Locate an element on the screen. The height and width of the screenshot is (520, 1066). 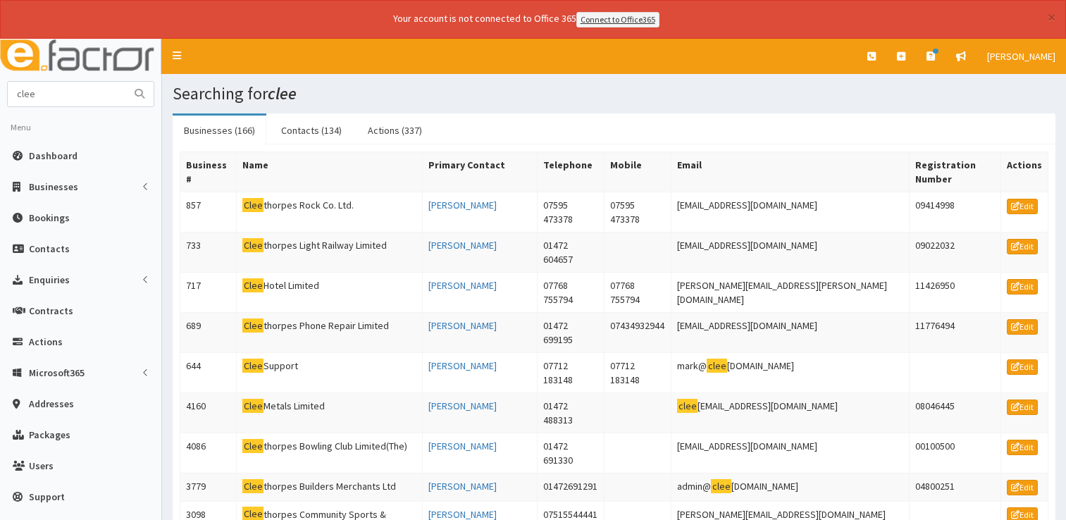
td: 3779 is located at coordinates (208, 487).